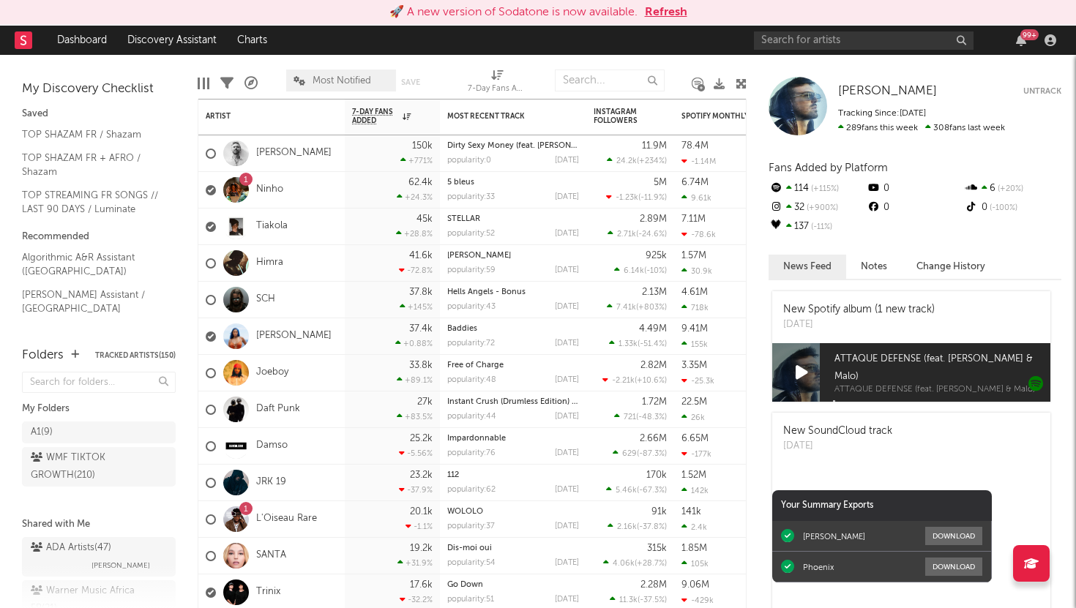  What do you see at coordinates (653, 219) in the screenshot?
I see `div: 2.89M` at bounding box center [653, 219].